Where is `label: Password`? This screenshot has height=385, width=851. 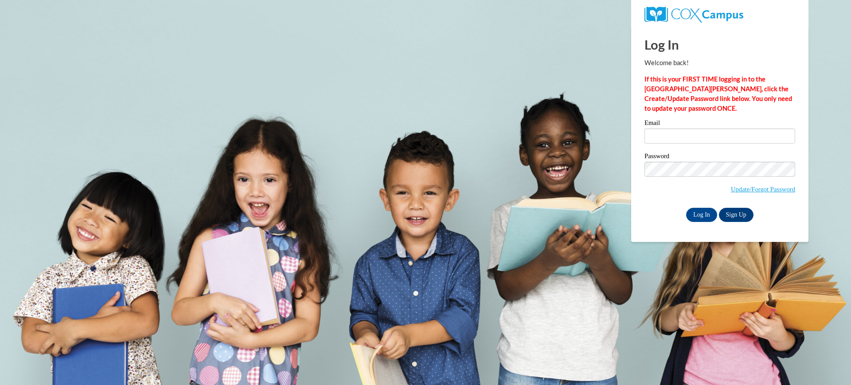
label: Password is located at coordinates (720, 157).